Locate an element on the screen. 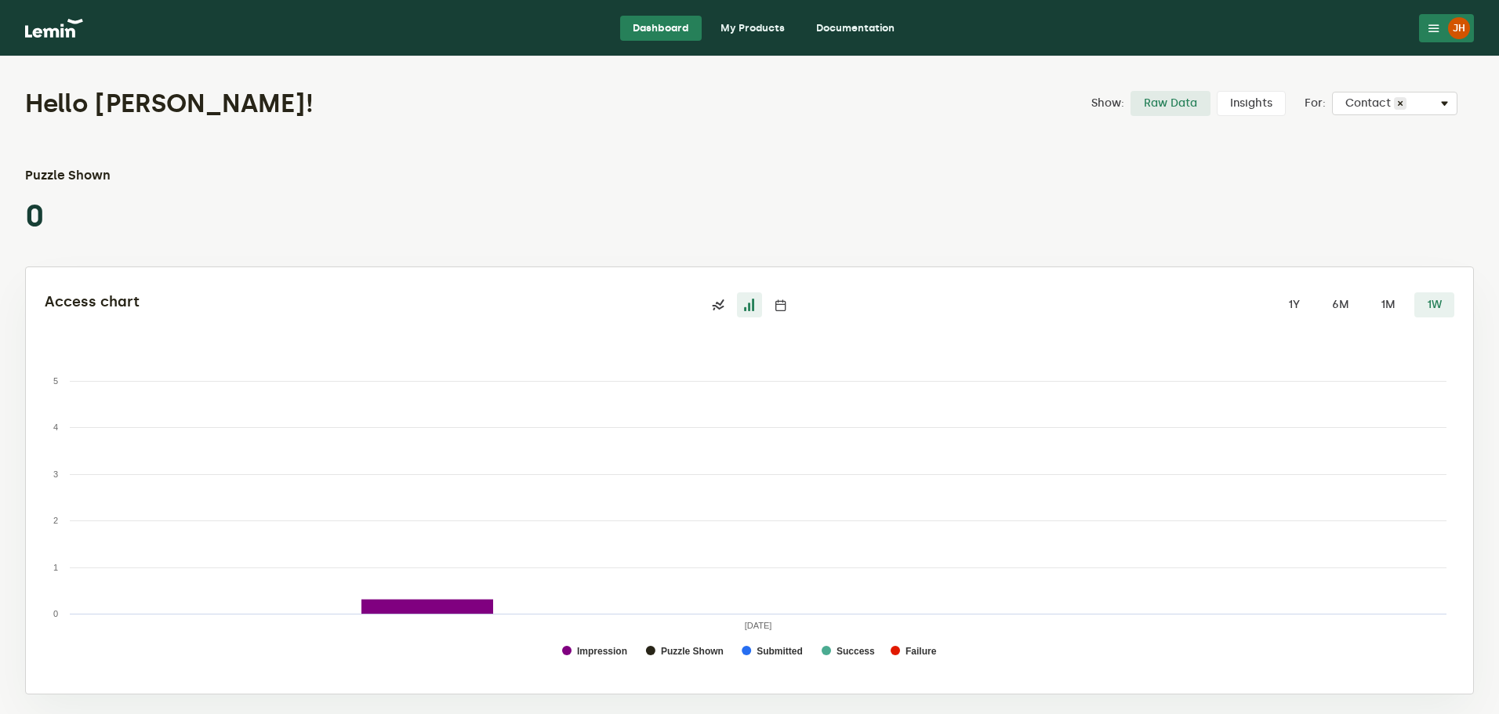 This screenshot has width=1499, height=714. p: 0 is located at coordinates (93, 216).